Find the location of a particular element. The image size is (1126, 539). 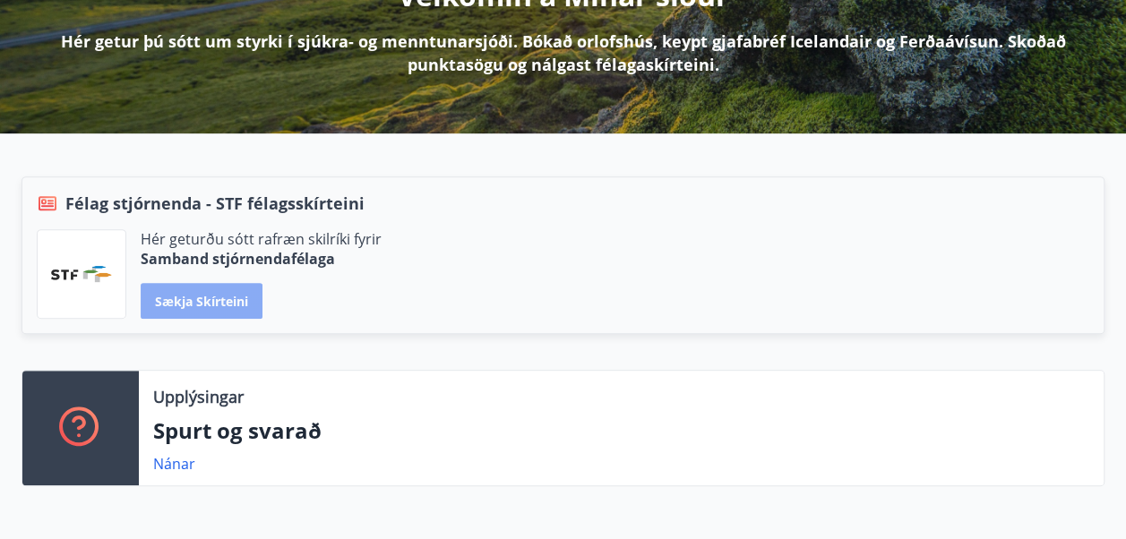

p: Spurt og svarað is located at coordinates (621, 431).